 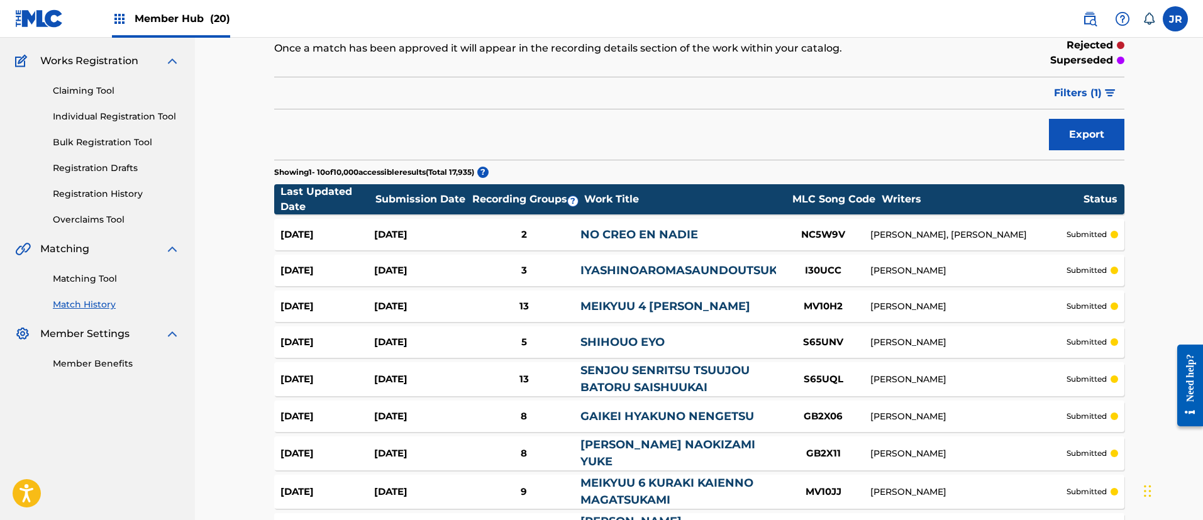 What do you see at coordinates (1122, 19) in the screenshot?
I see `img: help` at bounding box center [1122, 19].